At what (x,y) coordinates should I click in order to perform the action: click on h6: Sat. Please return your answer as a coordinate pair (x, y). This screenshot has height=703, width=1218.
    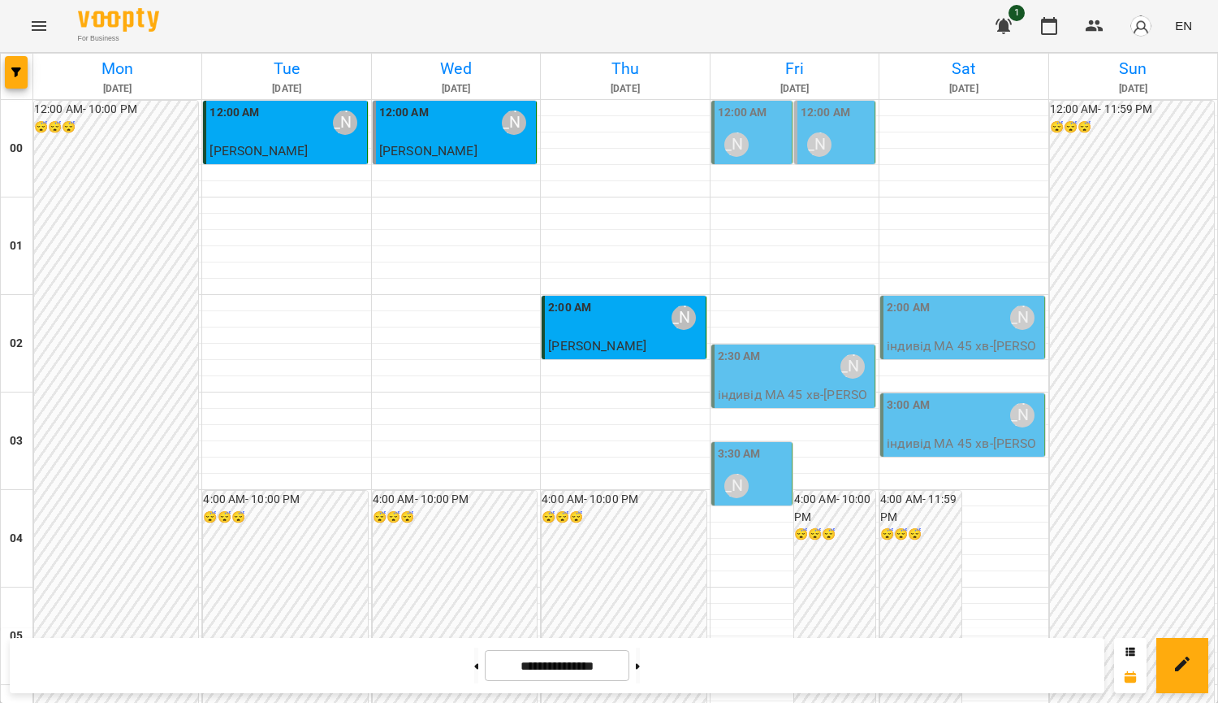
    Looking at the image, I should click on (963, 68).